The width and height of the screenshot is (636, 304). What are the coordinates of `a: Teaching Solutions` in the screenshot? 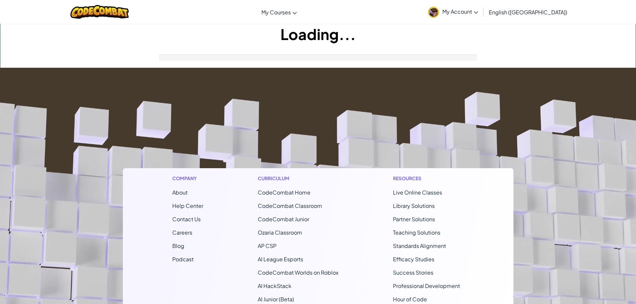 It's located at (417, 232).